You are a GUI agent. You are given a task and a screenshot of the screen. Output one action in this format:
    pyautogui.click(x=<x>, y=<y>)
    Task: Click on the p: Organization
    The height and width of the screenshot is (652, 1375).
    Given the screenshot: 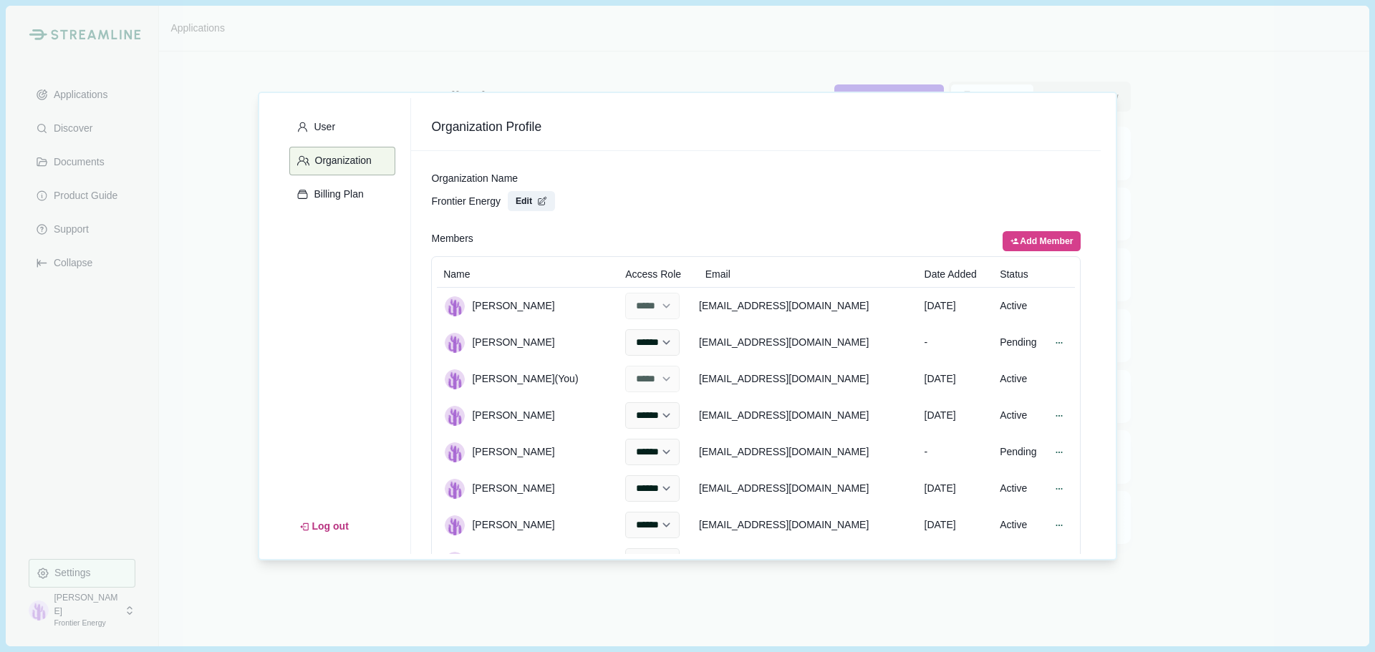 What is the action you would take?
    pyautogui.click(x=341, y=160)
    